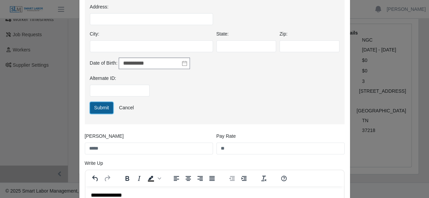 This screenshot has height=198, width=429. I want to click on label: Date of Birth:, so click(104, 63).